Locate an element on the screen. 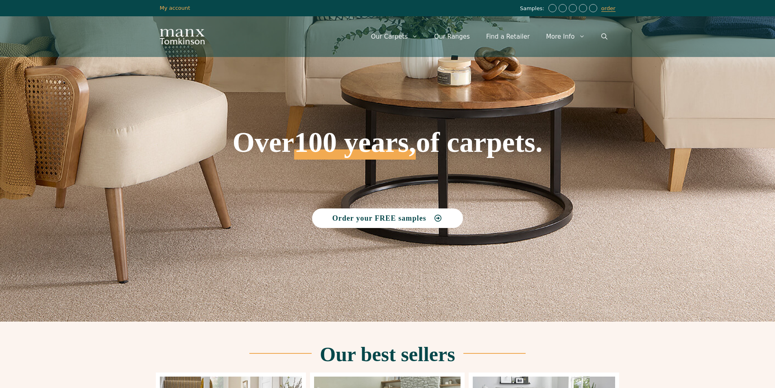  a: Order your FREE samples is located at coordinates (388, 218).